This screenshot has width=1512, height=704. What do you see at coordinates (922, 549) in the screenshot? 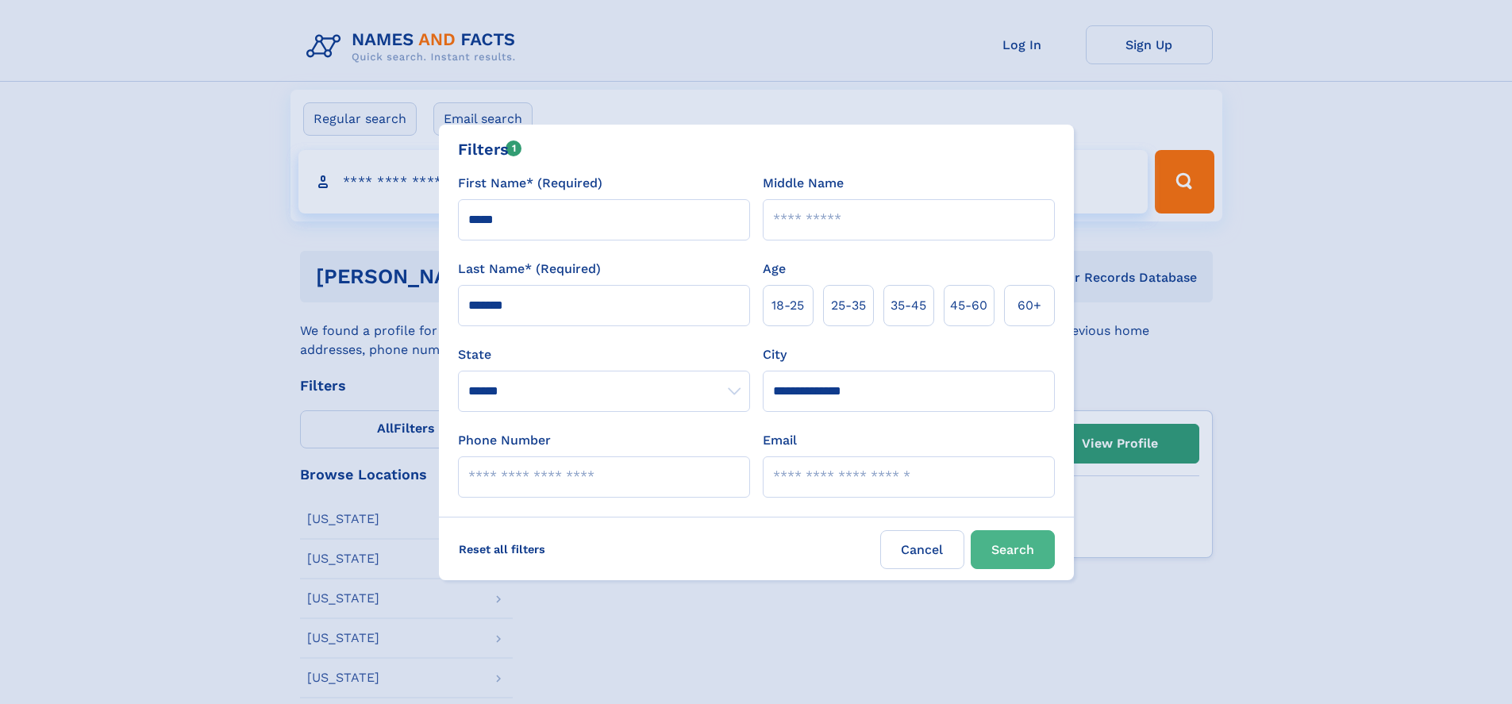
I see `label: Cancel` at bounding box center [922, 549].